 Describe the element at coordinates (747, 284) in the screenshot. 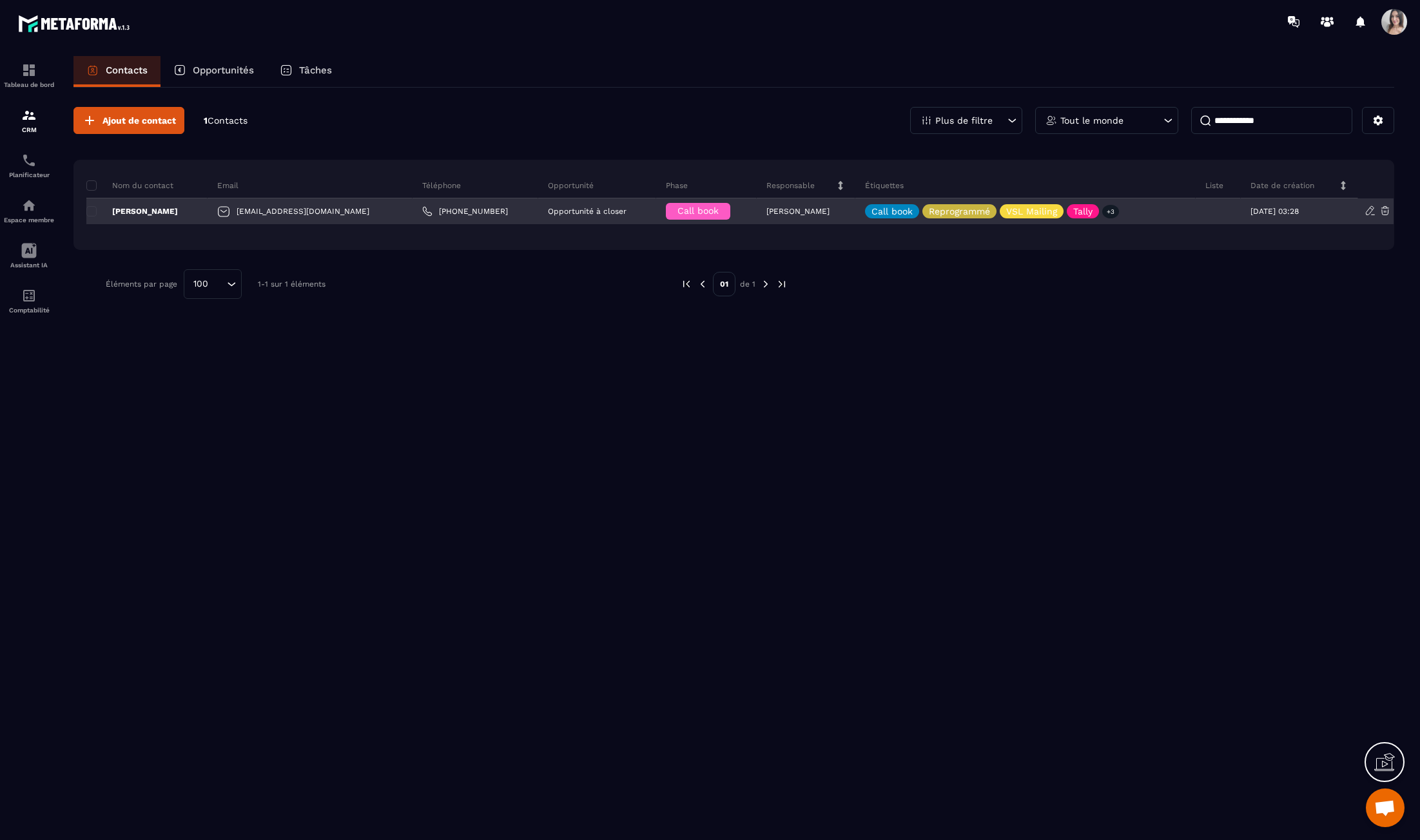

I see `p: de 1` at that location.